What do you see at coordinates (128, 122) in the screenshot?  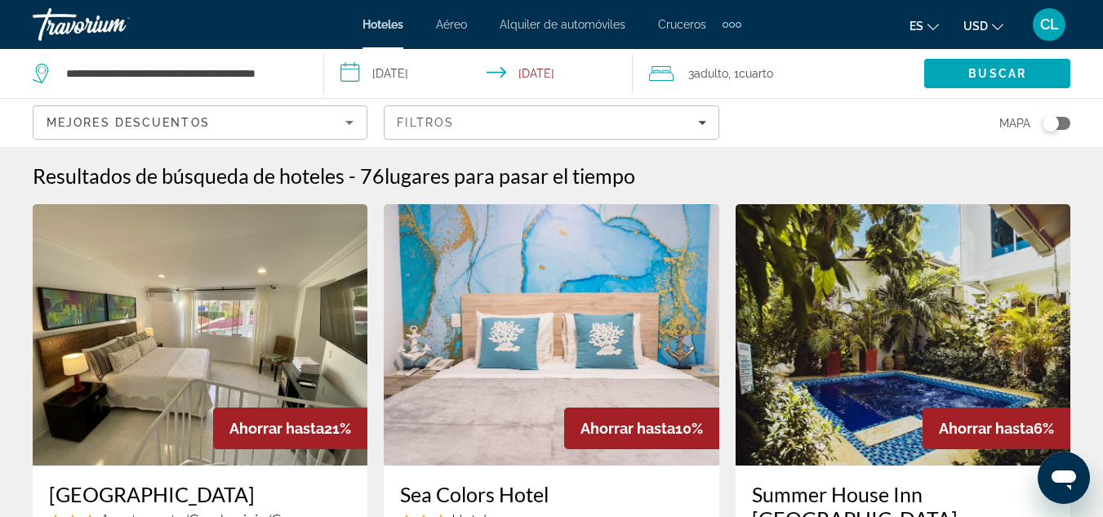 I see `span: Mejores descuentos` at bounding box center [128, 122].